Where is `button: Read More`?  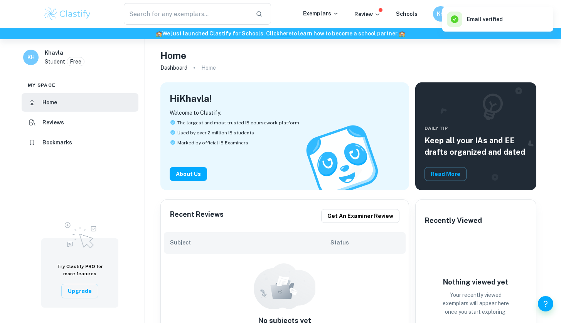
button: Read More is located at coordinates (445, 174).